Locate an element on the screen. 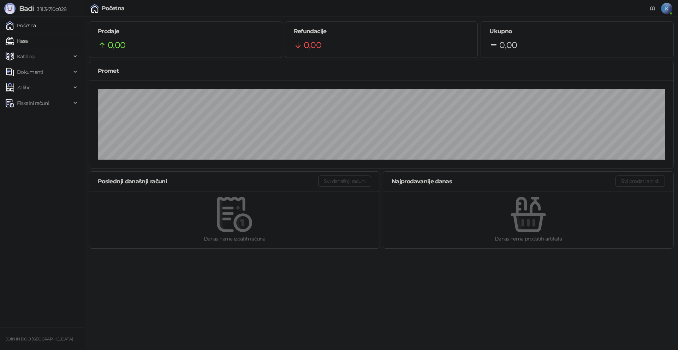 The height and width of the screenshot is (350, 678). div: Početna is located at coordinates (113, 8).